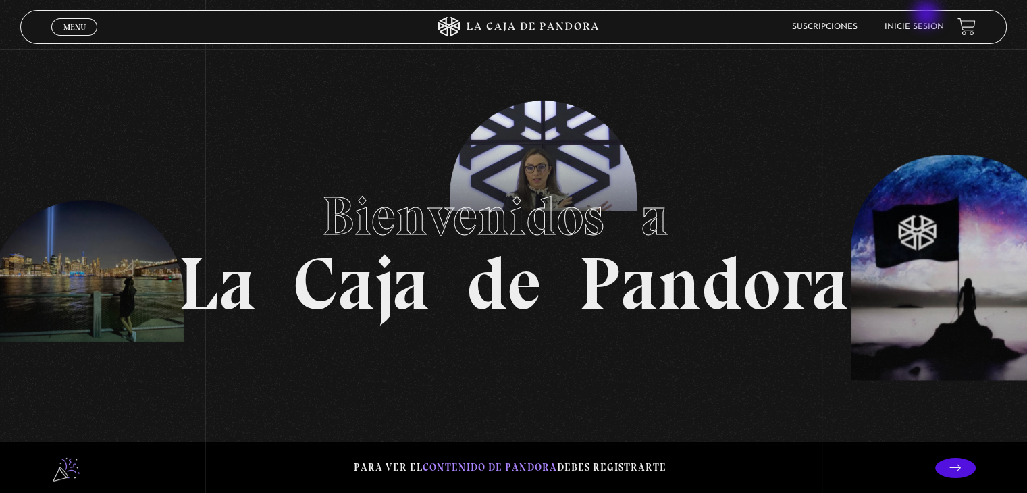  Describe the element at coordinates (510, 467) in the screenshot. I see `p: Para ver el debes registrarte` at that location.